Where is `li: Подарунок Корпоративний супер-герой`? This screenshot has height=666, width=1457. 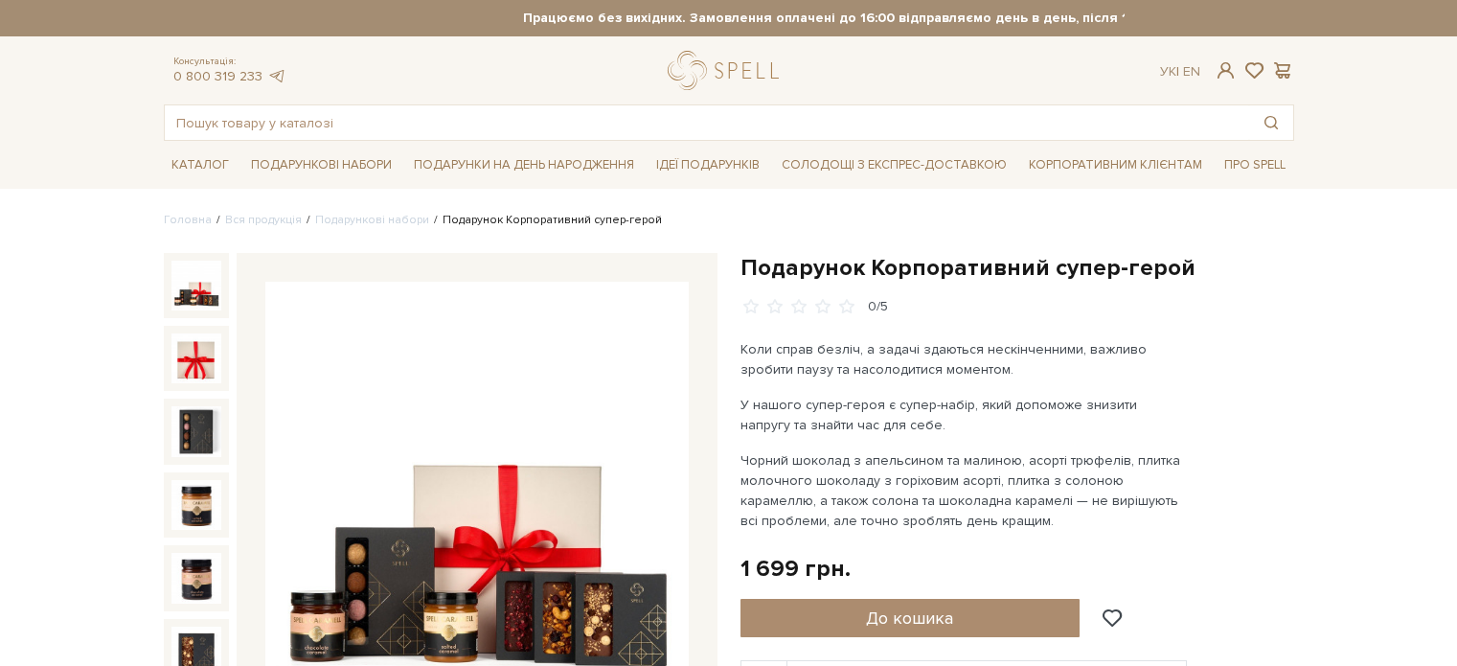 li: Подарунок Корпоративний супер-герой is located at coordinates (545, 220).